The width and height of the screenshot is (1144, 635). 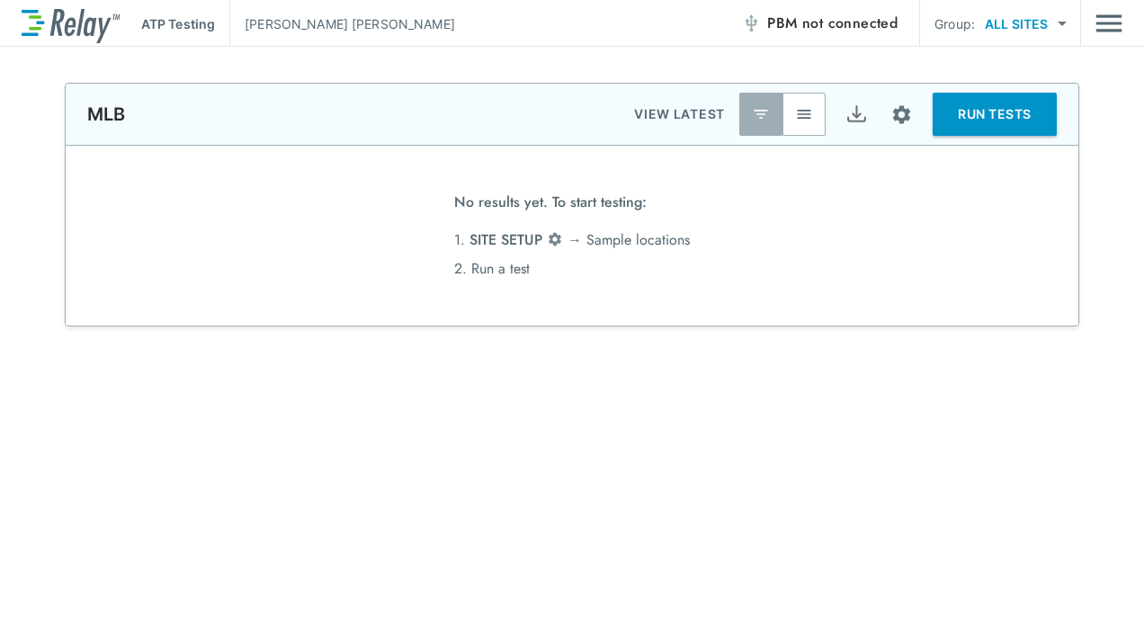 I want to click on span: No results yet. To start testing:, so click(x=550, y=207).